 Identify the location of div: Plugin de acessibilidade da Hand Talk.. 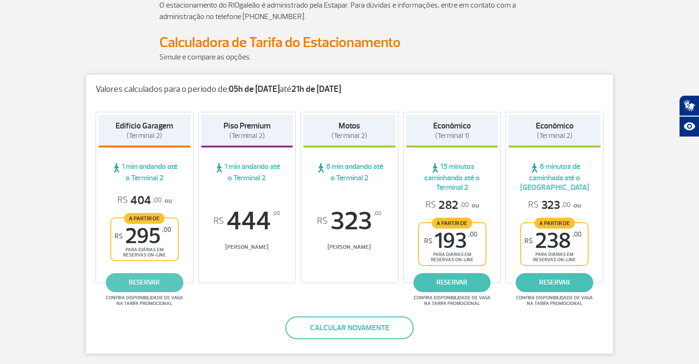
(689, 116).